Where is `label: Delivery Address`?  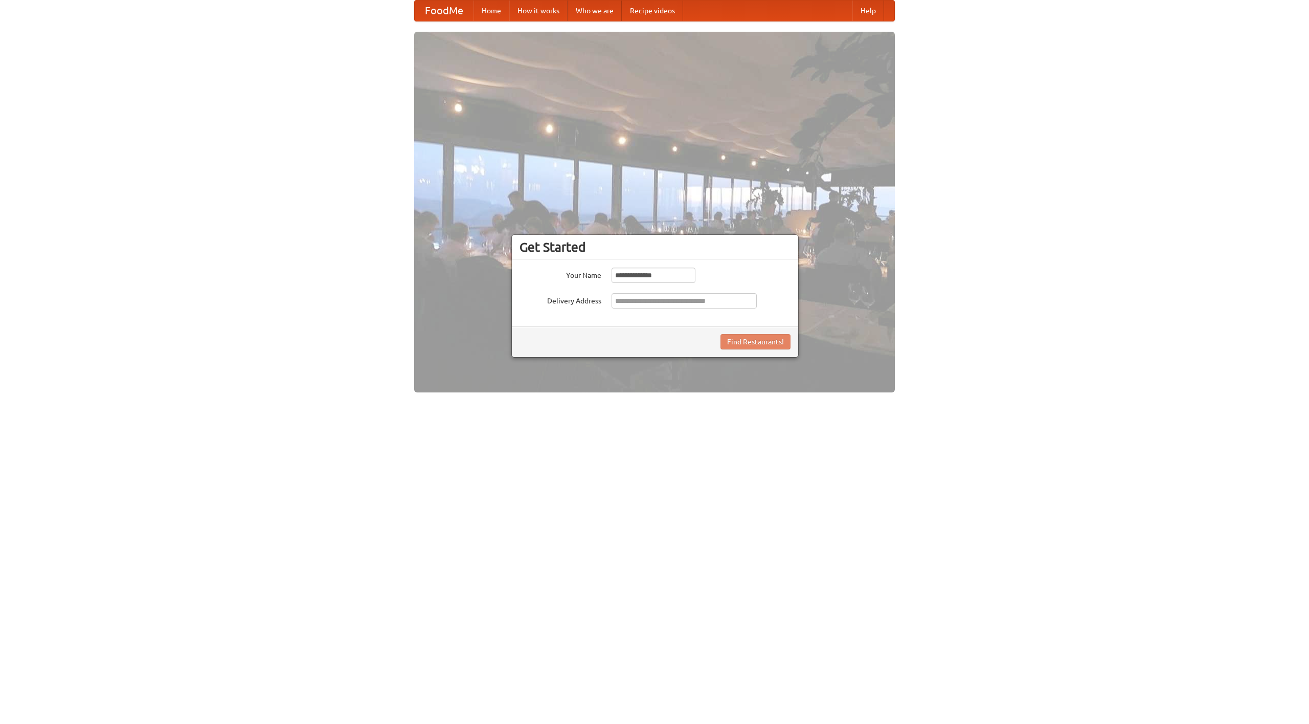
label: Delivery Address is located at coordinates (560, 299).